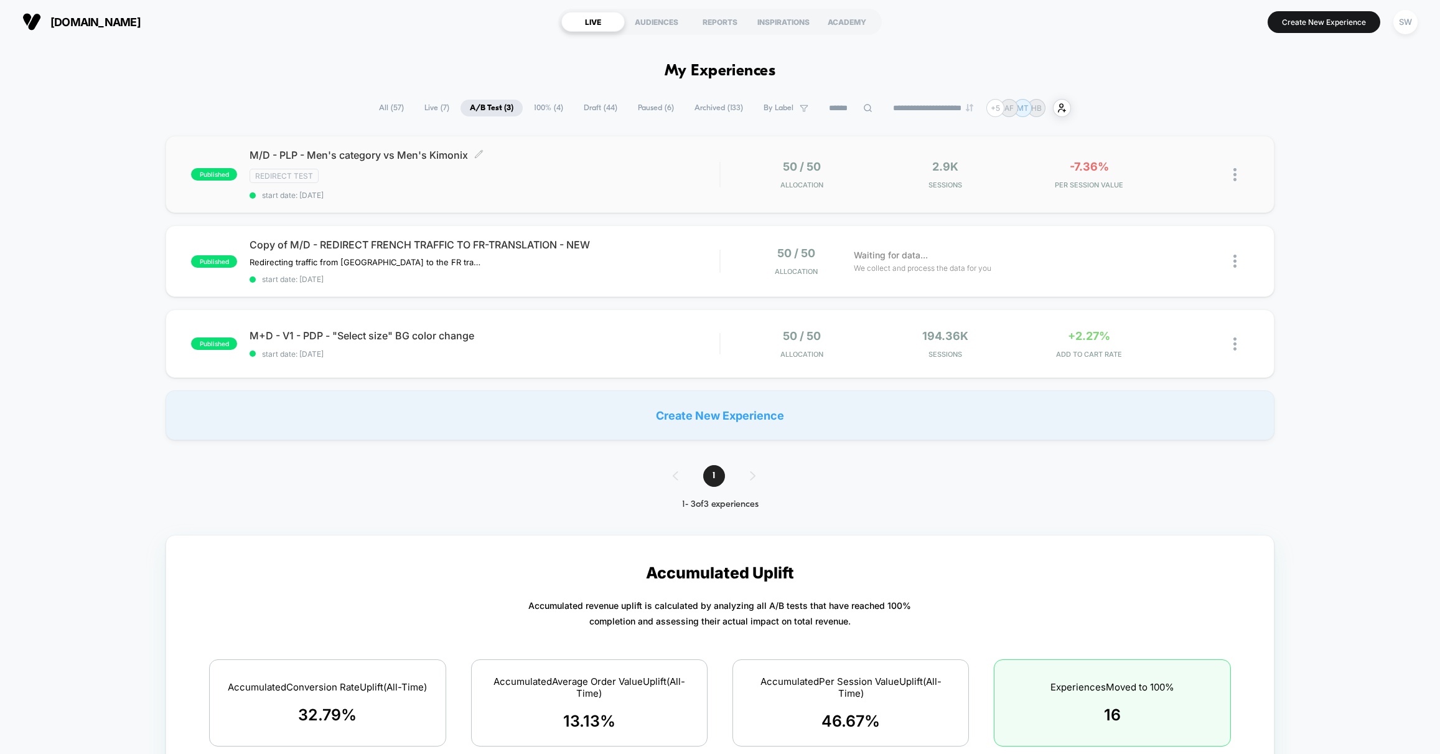  What do you see at coordinates (720, 504) in the screenshot?
I see `div: 1 - 3 of 3 experiences` at bounding box center [720, 504].